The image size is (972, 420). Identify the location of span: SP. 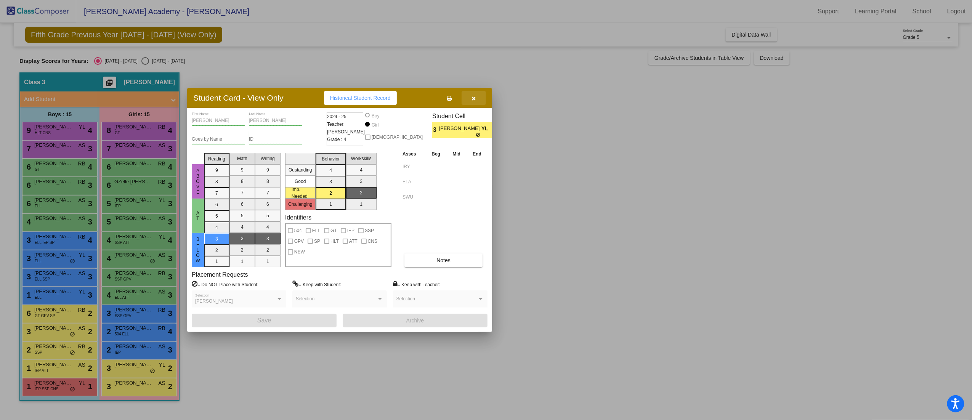
(317, 241).